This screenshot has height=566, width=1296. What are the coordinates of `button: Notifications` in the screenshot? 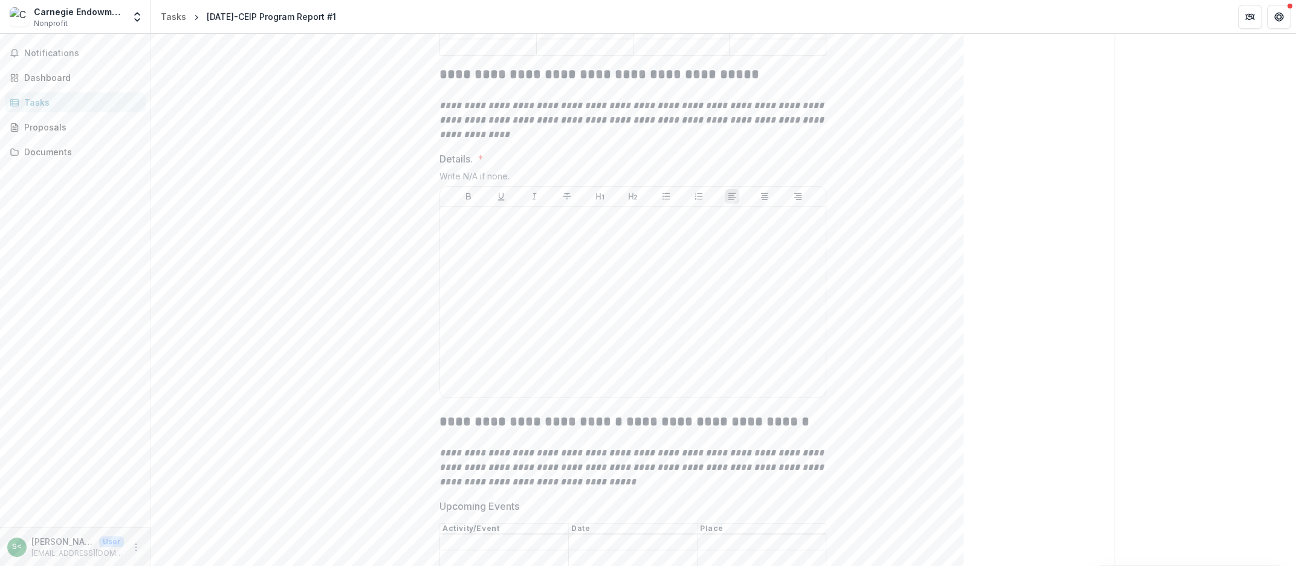 It's located at (75, 53).